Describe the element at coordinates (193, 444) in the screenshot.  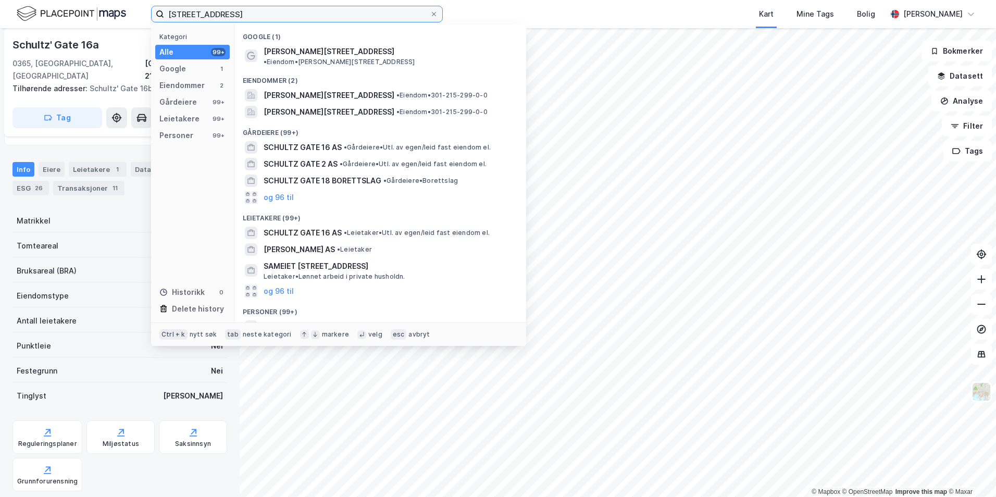
I see `div: Saksinnsyn` at that location.